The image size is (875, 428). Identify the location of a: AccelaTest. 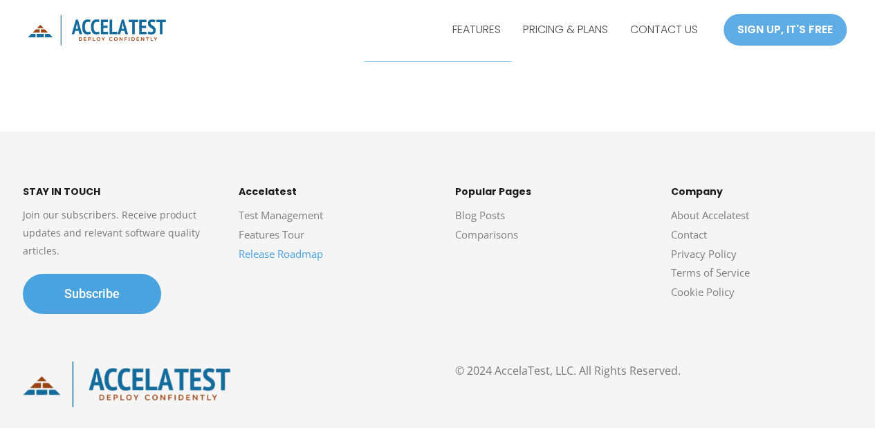
(97, 29).